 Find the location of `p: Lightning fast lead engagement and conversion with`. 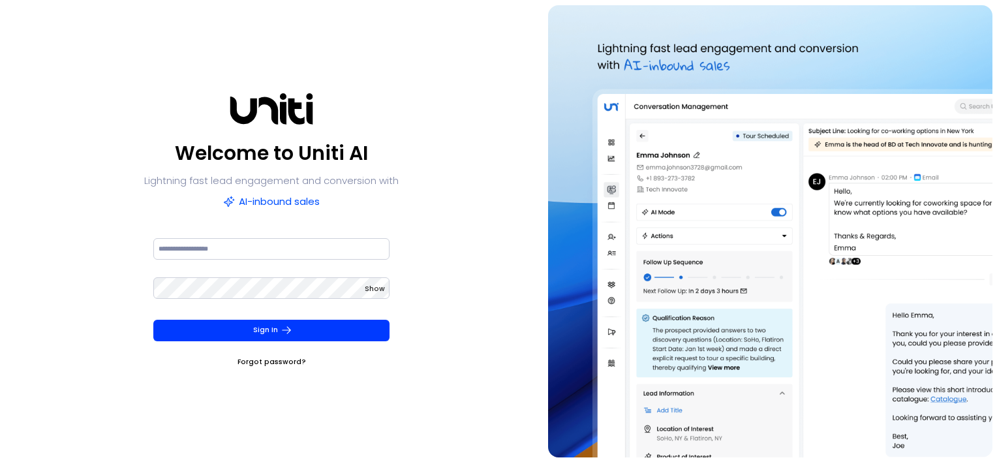

p: Lightning fast lead engagement and conversion with is located at coordinates (271, 181).